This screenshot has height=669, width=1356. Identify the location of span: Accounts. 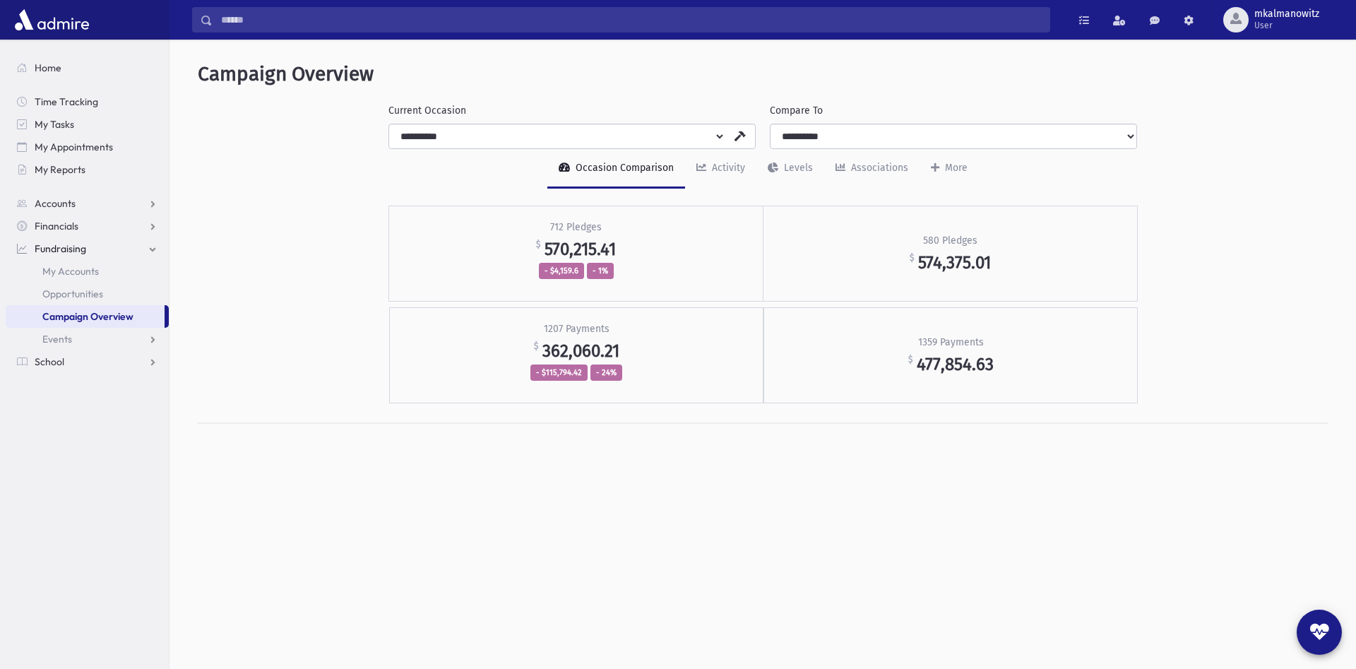
(55, 203).